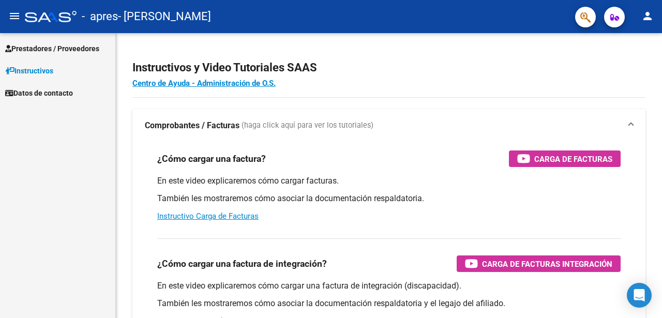 The image size is (662, 318). What do you see at coordinates (389, 181) in the screenshot?
I see `p: En este video explicaremos cómo cargar facturas.` at bounding box center [389, 181].